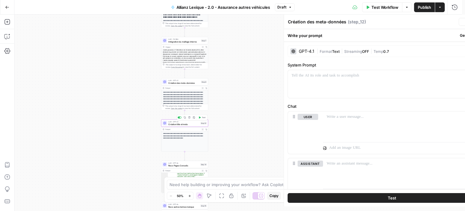  What do you see at coordinates (165, 174) in the screenshot?
I see `div: 5` at bounding box center [165, 174].